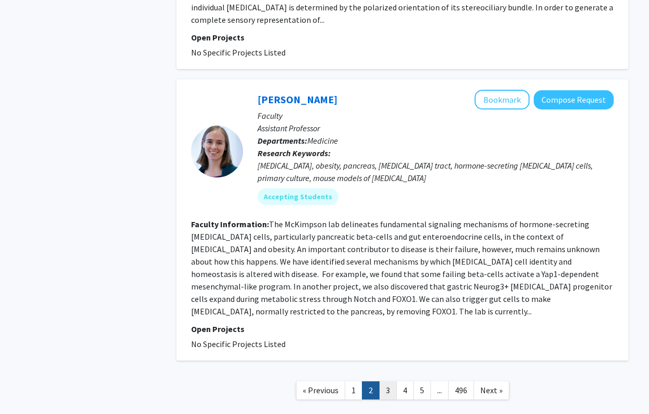  What do you see at coordinates (436, 128) in the screenshot?
I see `p: Assistant Professor` at bounding box center [436, 128].